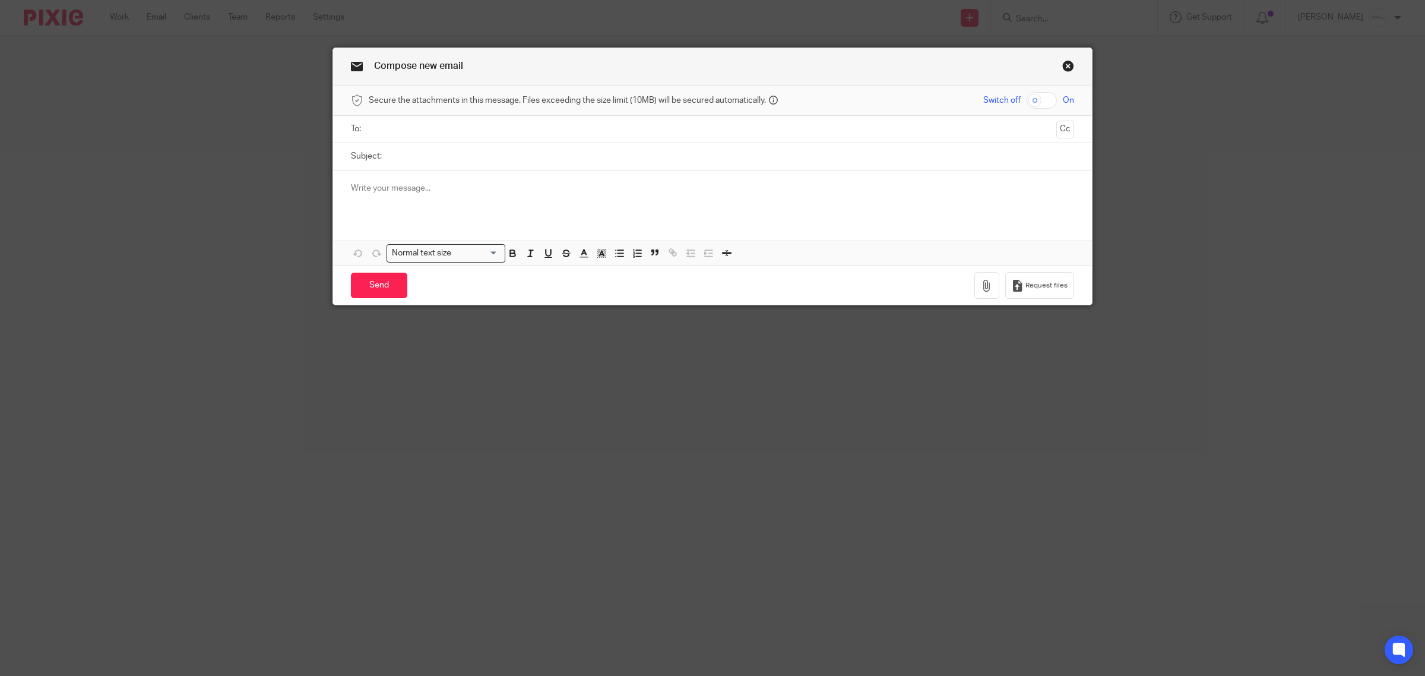 This screenshot has height=676, width=1425. Describe the element at coordinates (446, 253) in the screenshot. I see `div: Search for option` at that location.